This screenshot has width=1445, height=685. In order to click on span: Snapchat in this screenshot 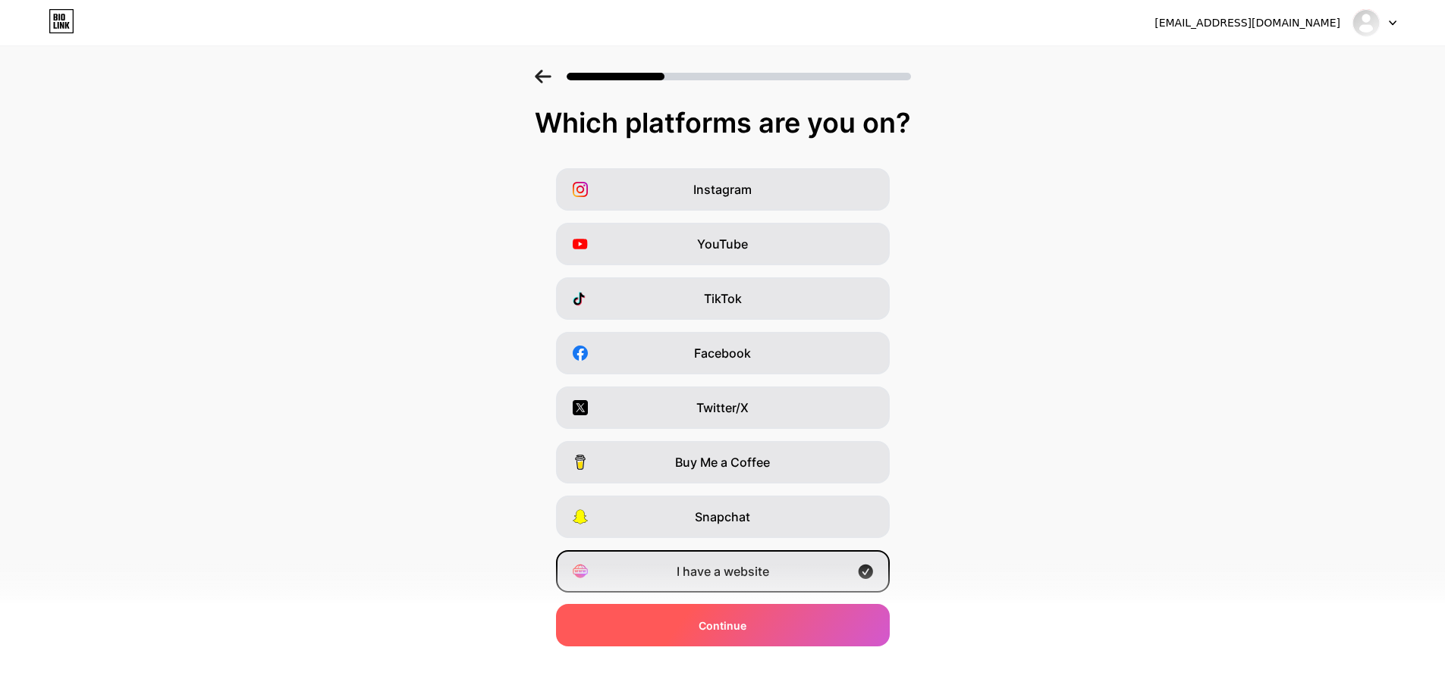, I will do `click(722, 517)`.